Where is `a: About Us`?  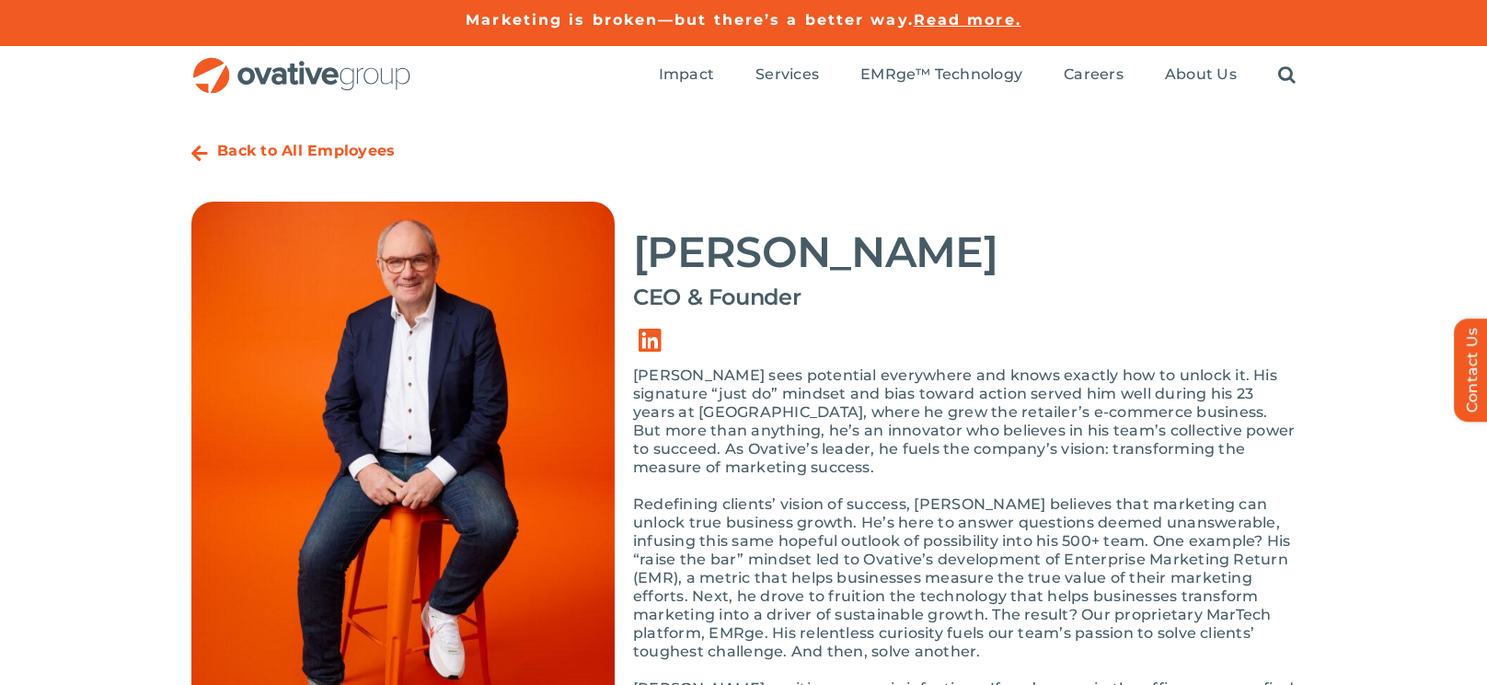 a: About Us is located at coordinates (1201, 75).